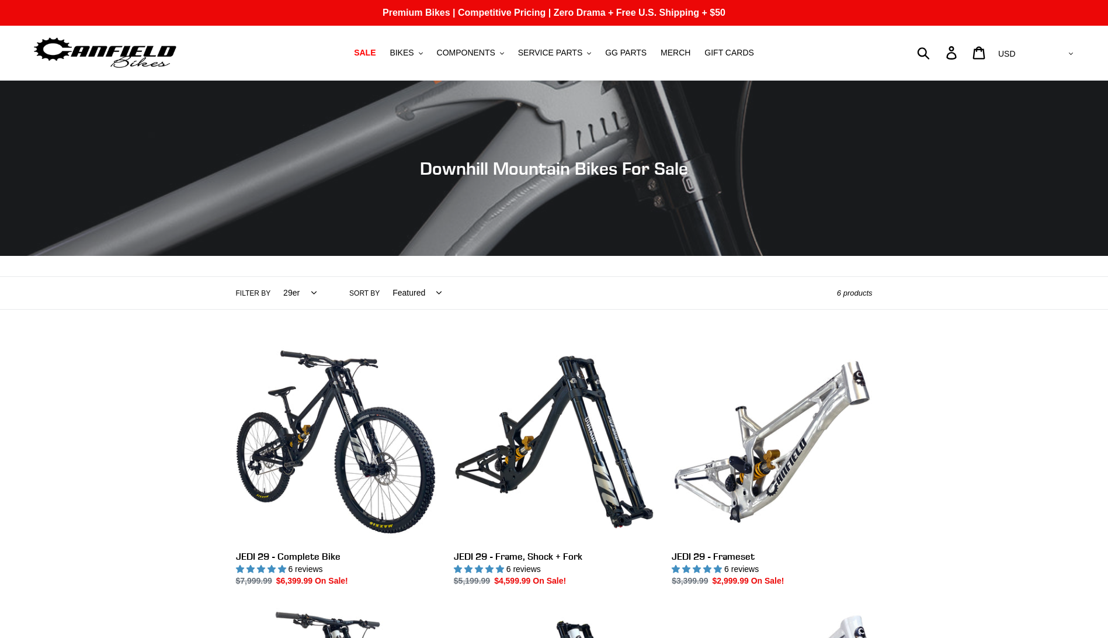 The height and width of the screenshot is (638, 1108). I want to click on a: GIFT CARDS, so click(729, 53).